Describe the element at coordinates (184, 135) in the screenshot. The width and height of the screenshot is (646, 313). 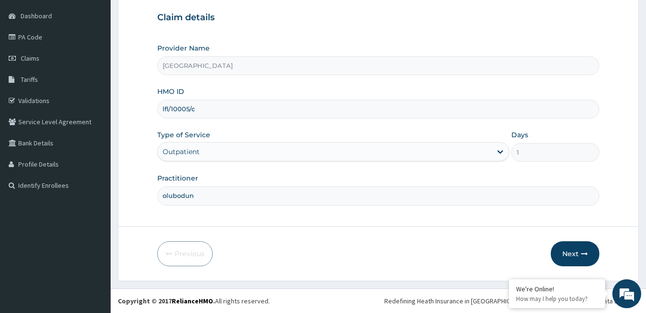
I see `label: Type of Service` at that location.